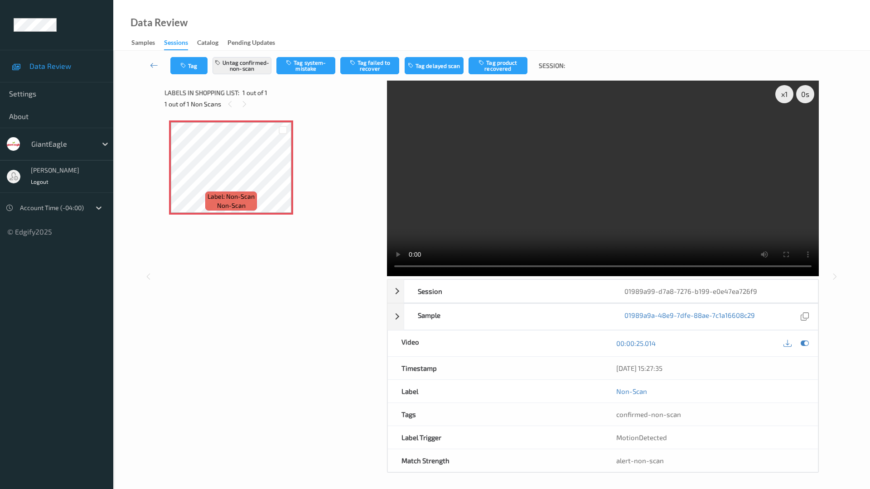  What do you see at coordinates (231, 206) in the screenshot?
I see `span: non-scan` at bounding box center [231, 206].